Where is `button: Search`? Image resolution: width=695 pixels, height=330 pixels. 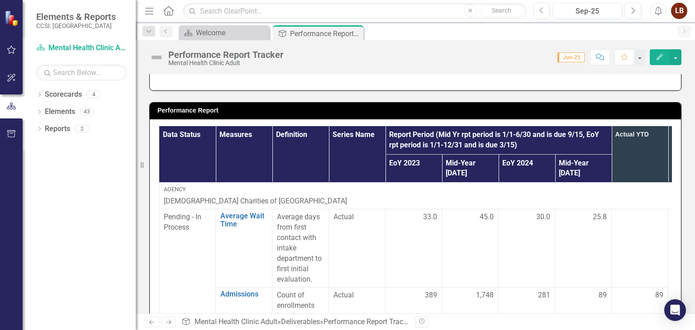 button: Search is located at coordinates (502, 11).